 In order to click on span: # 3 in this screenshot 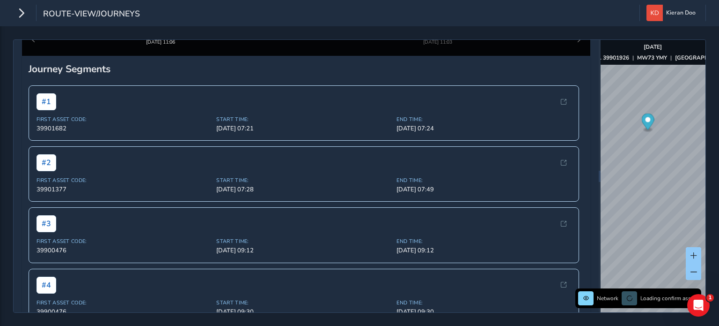, I will do `click(46, 223)`.